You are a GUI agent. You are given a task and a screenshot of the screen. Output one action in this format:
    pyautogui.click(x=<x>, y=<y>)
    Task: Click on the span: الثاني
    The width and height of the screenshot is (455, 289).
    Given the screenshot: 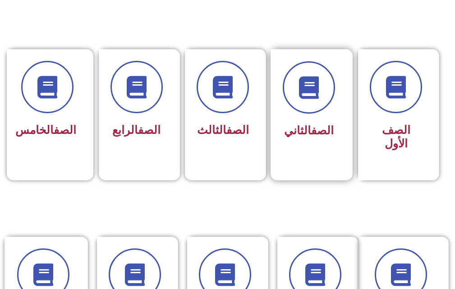 What is the action you would take?
    pyautogui.click(x=309, y=130)
    